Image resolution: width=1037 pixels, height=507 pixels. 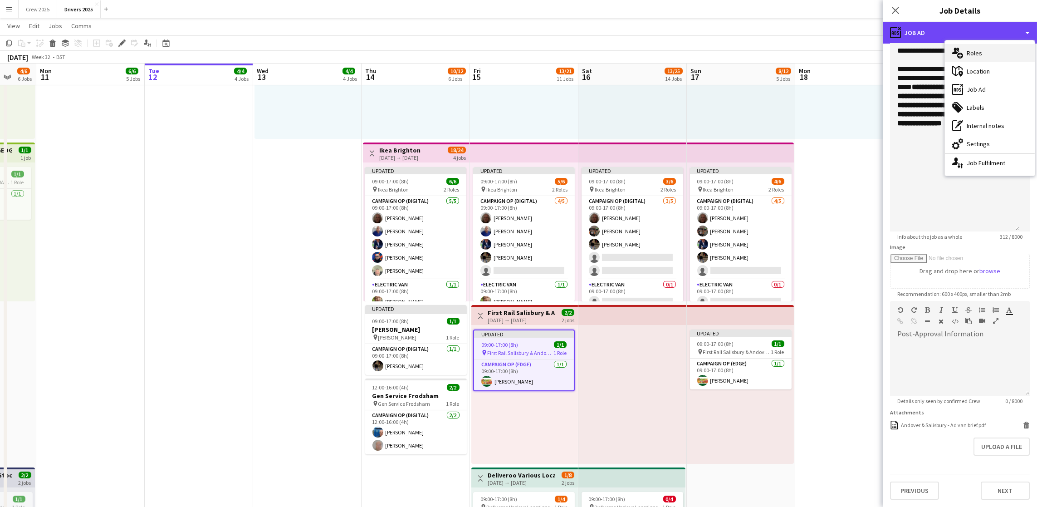 I want to click on div: 2 jobs, so click(x=568, y=482).